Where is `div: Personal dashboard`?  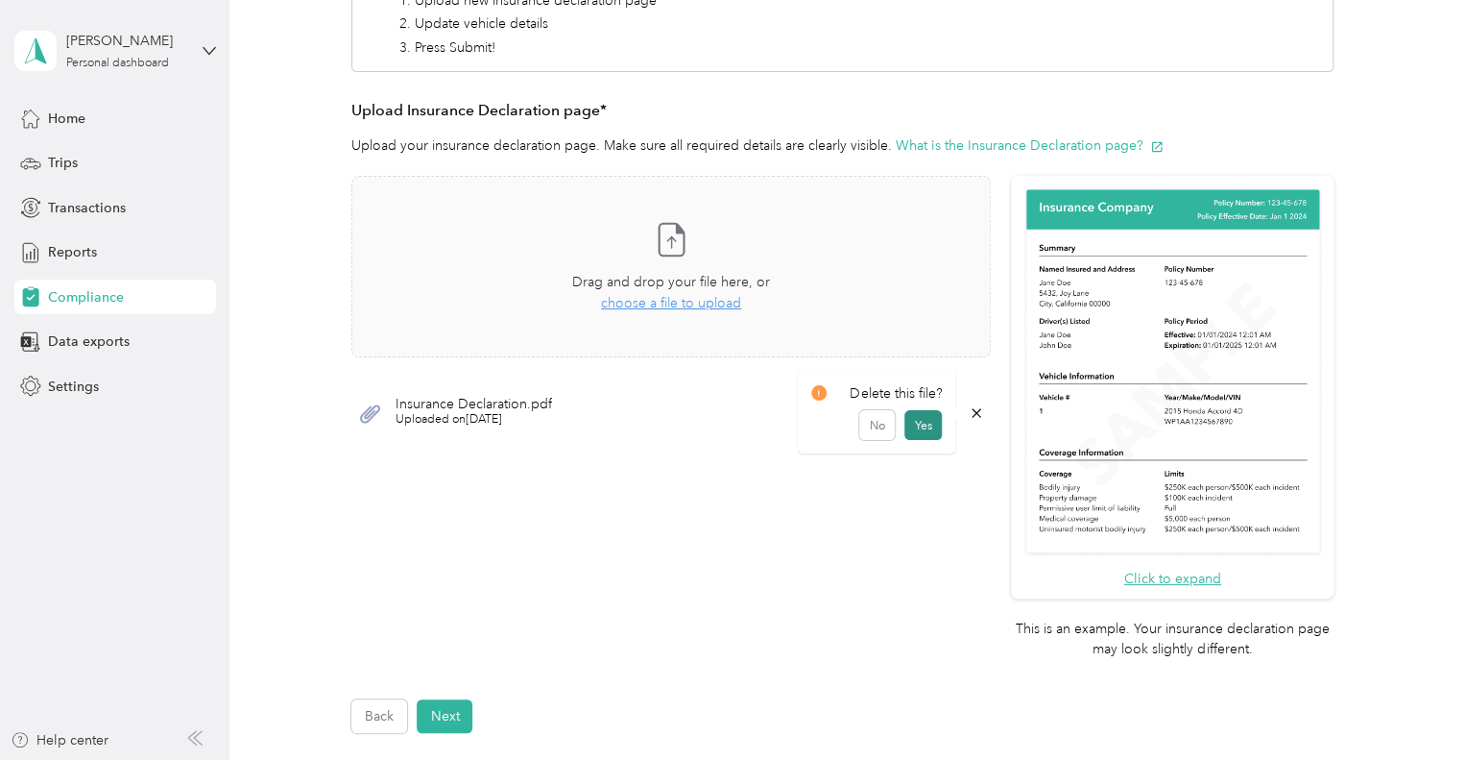 div: Personal dashboard is located at coordinates (117, 63).